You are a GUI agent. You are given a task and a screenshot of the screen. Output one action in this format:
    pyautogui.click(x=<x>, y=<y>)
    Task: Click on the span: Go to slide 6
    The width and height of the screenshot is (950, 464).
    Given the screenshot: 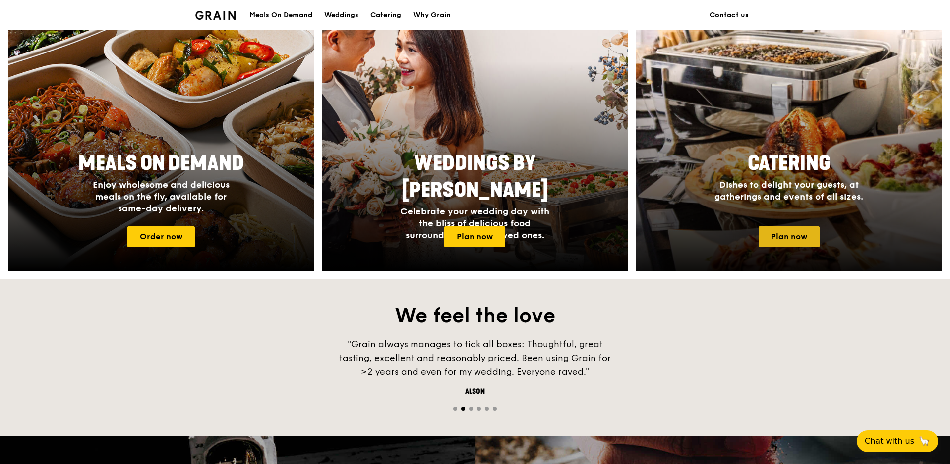 What is the action you would take?
    pyautogui.click(x=495, y=409)
    